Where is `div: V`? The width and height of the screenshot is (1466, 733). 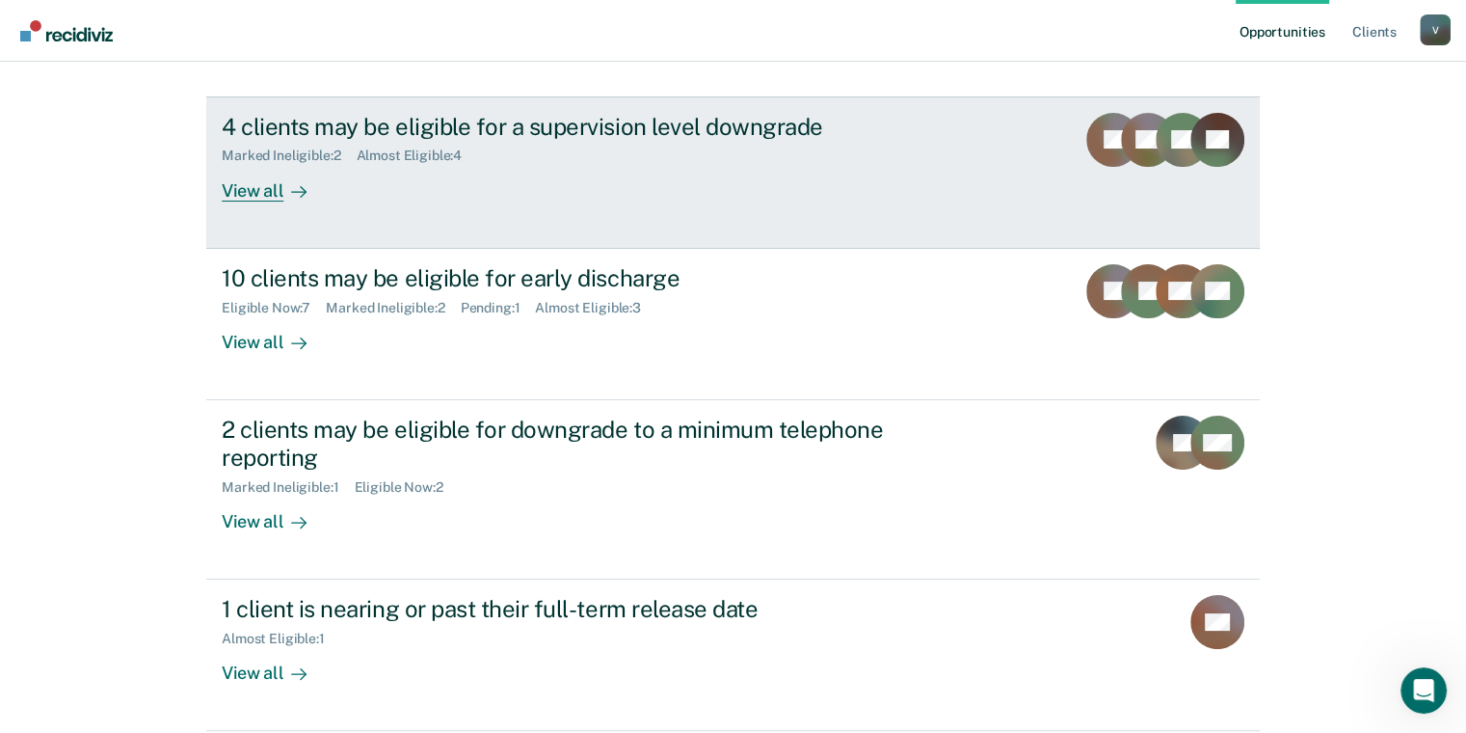
div: V is located at coordinates (1435, 30).